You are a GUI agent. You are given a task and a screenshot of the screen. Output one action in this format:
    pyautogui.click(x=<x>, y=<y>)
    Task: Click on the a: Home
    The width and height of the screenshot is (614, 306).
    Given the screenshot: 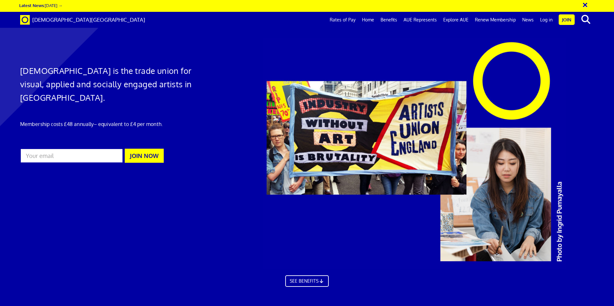 What is the action you would take?
    pyautogui.click(x=368, y=20)
    